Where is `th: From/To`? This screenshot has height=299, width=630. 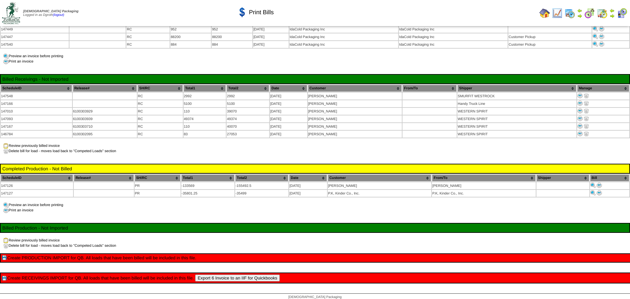
th: From/To is located at coordinates (430, 88).